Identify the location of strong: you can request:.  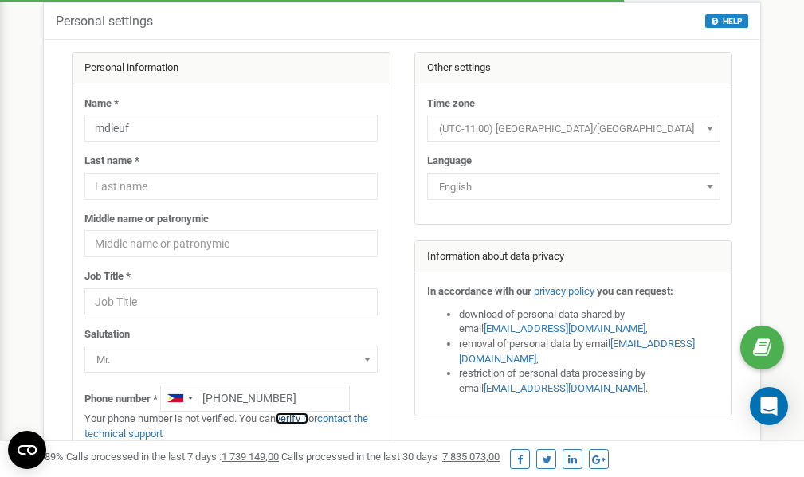
(635, 291).